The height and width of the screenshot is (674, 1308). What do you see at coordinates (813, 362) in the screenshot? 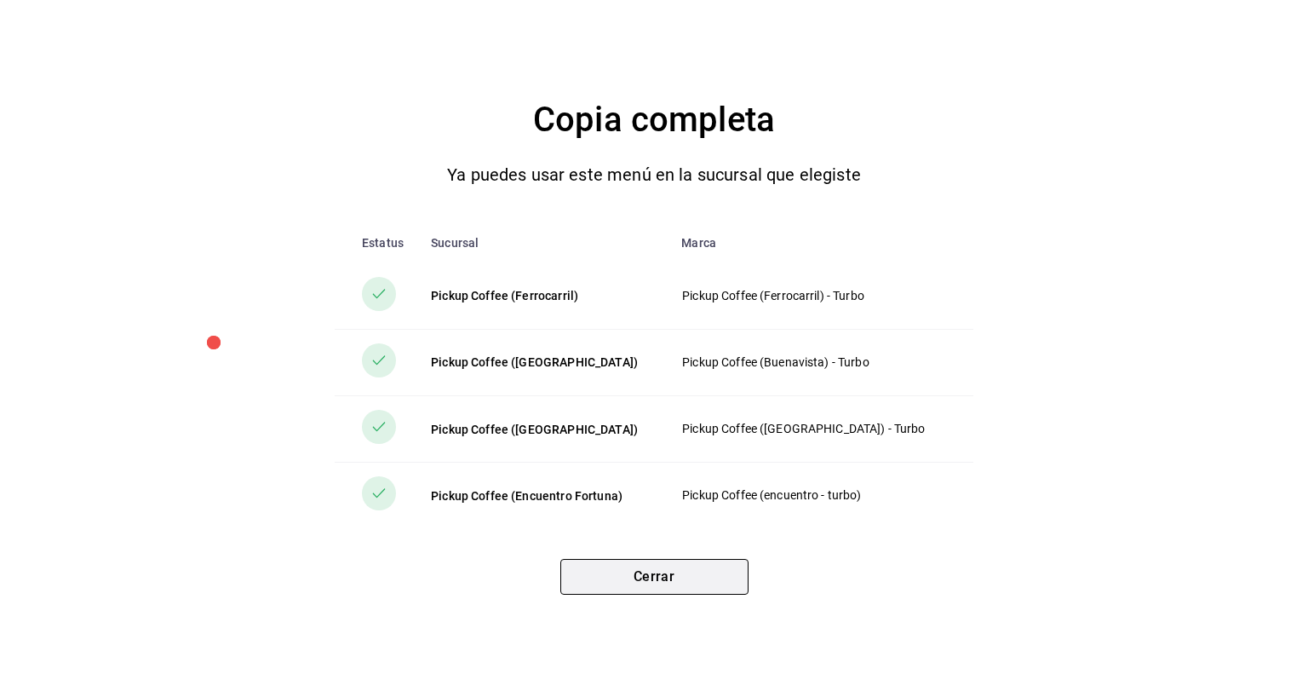
I see `p: Pickup Coffee (Buenavista) - Turbo` at bounding box center [813, 362].